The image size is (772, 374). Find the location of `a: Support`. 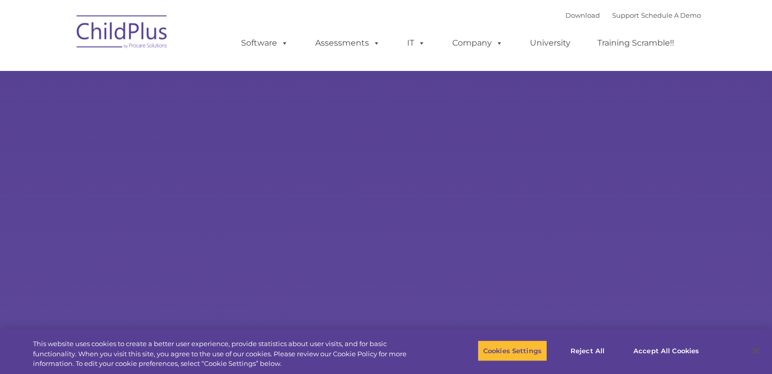

a: Support is located at coordinates (625, 15).